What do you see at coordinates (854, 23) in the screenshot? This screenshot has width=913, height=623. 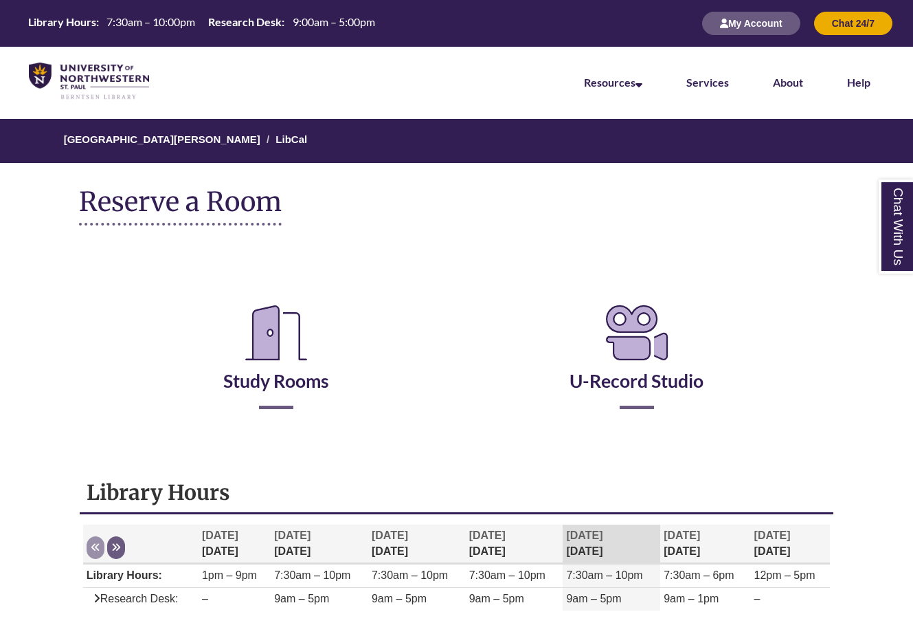 I see `button: Chat 24/7` at bounding box center [854, 23].